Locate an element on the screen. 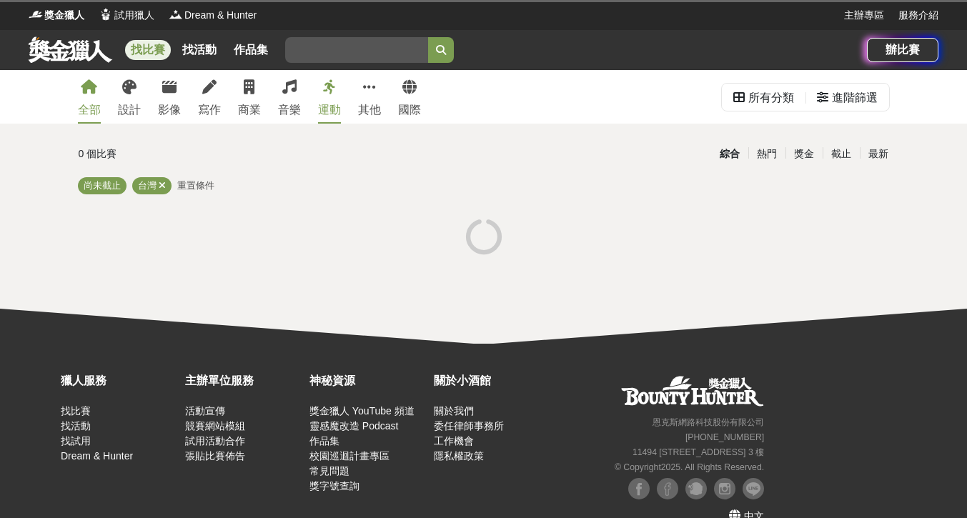  div: 設計 is located at coordinates (129, 110).